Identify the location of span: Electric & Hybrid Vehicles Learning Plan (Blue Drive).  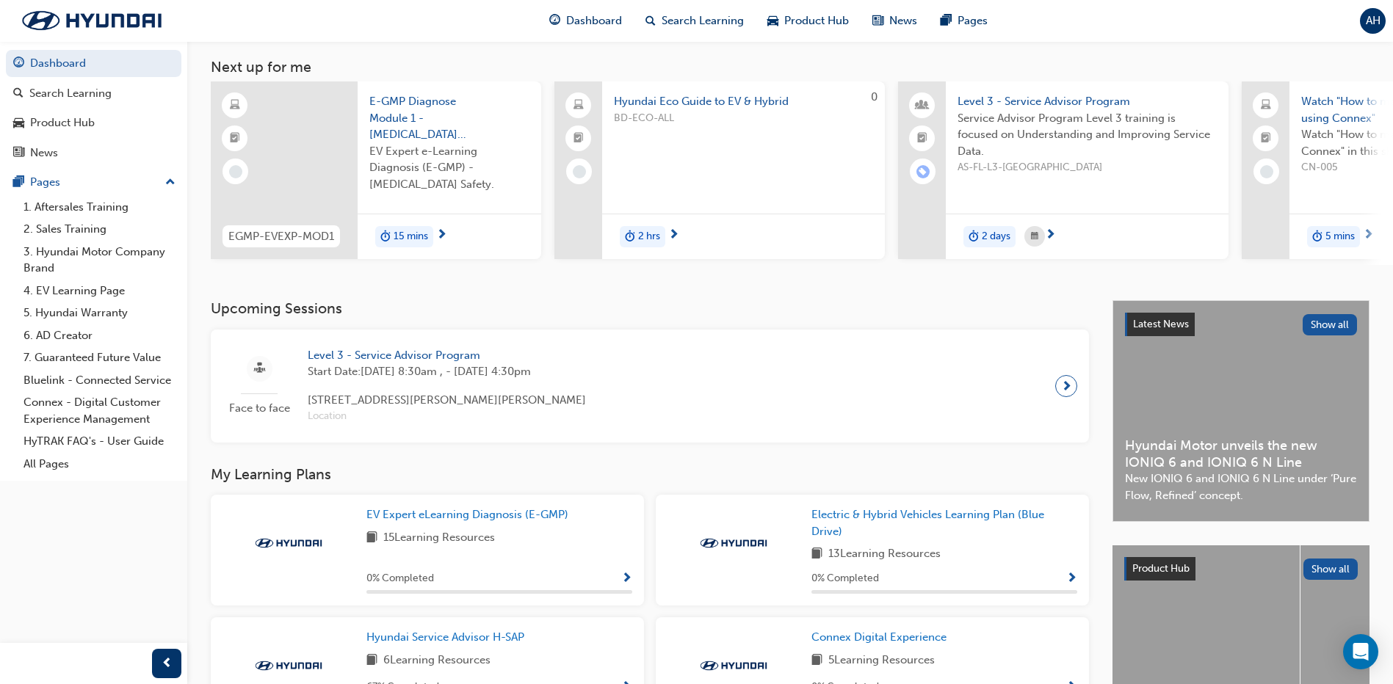
(927, 523).